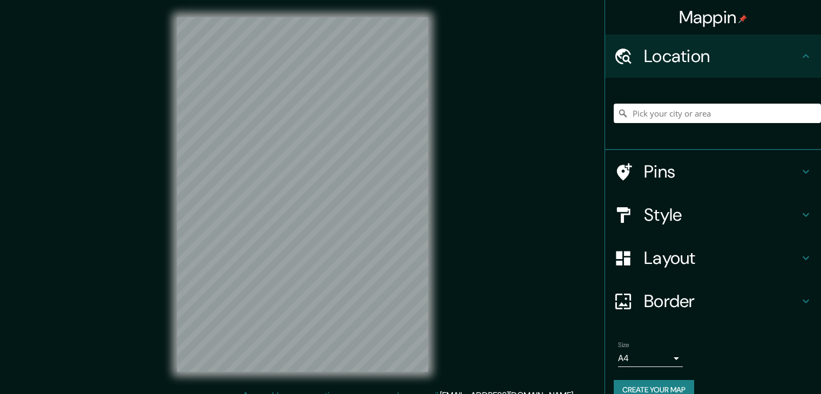  What do you see at coordinates (743, 19) in the screenshot?
I see `img: pin-icon.png` at bounding box center [743, 19].